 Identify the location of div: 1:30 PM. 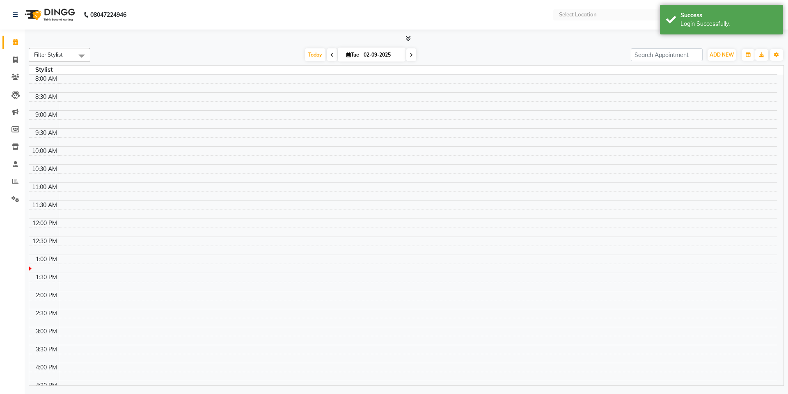
(46, 277).